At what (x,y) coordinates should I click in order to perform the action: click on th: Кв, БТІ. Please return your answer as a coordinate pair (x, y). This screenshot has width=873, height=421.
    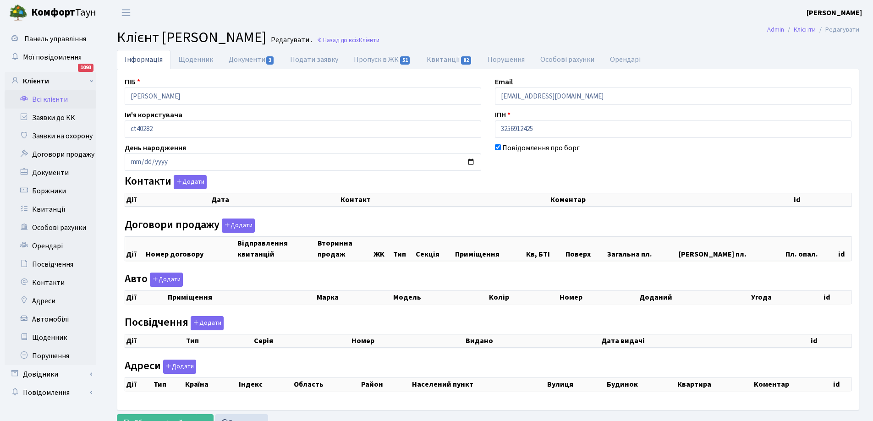
    Looking at the image, I should click on (545, 248).